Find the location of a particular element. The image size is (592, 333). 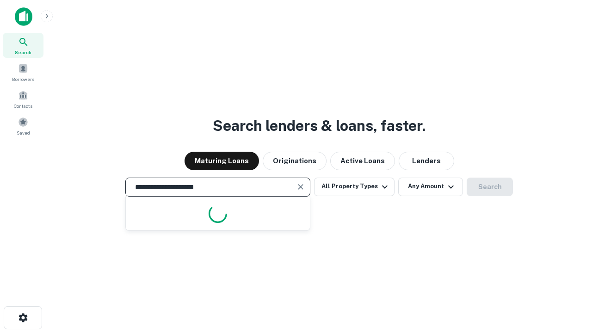

button: Lenders is located at coordinates (426, 161).